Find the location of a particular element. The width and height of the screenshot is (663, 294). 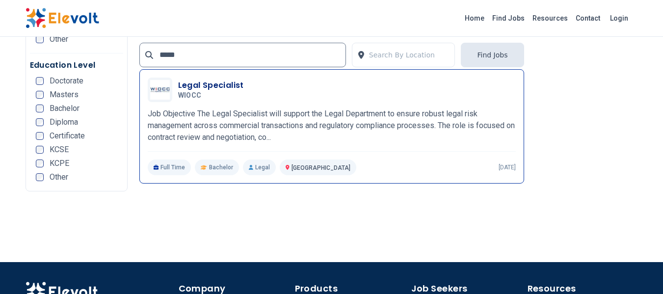

span: Doctorate is located at coordinates (66, 81).